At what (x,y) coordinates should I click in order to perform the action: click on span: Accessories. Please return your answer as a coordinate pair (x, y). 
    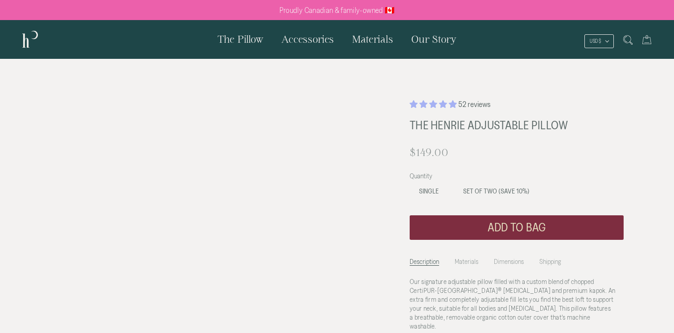
    Looking at the image, I should click on (308, 39).